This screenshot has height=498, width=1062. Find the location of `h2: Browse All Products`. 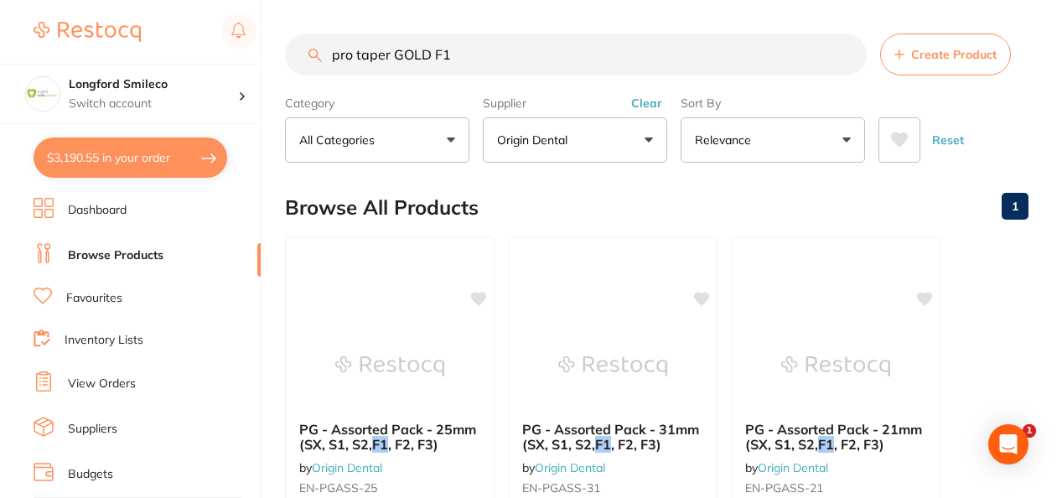

h2: Browse All Products is located at coordinates (382, 208).